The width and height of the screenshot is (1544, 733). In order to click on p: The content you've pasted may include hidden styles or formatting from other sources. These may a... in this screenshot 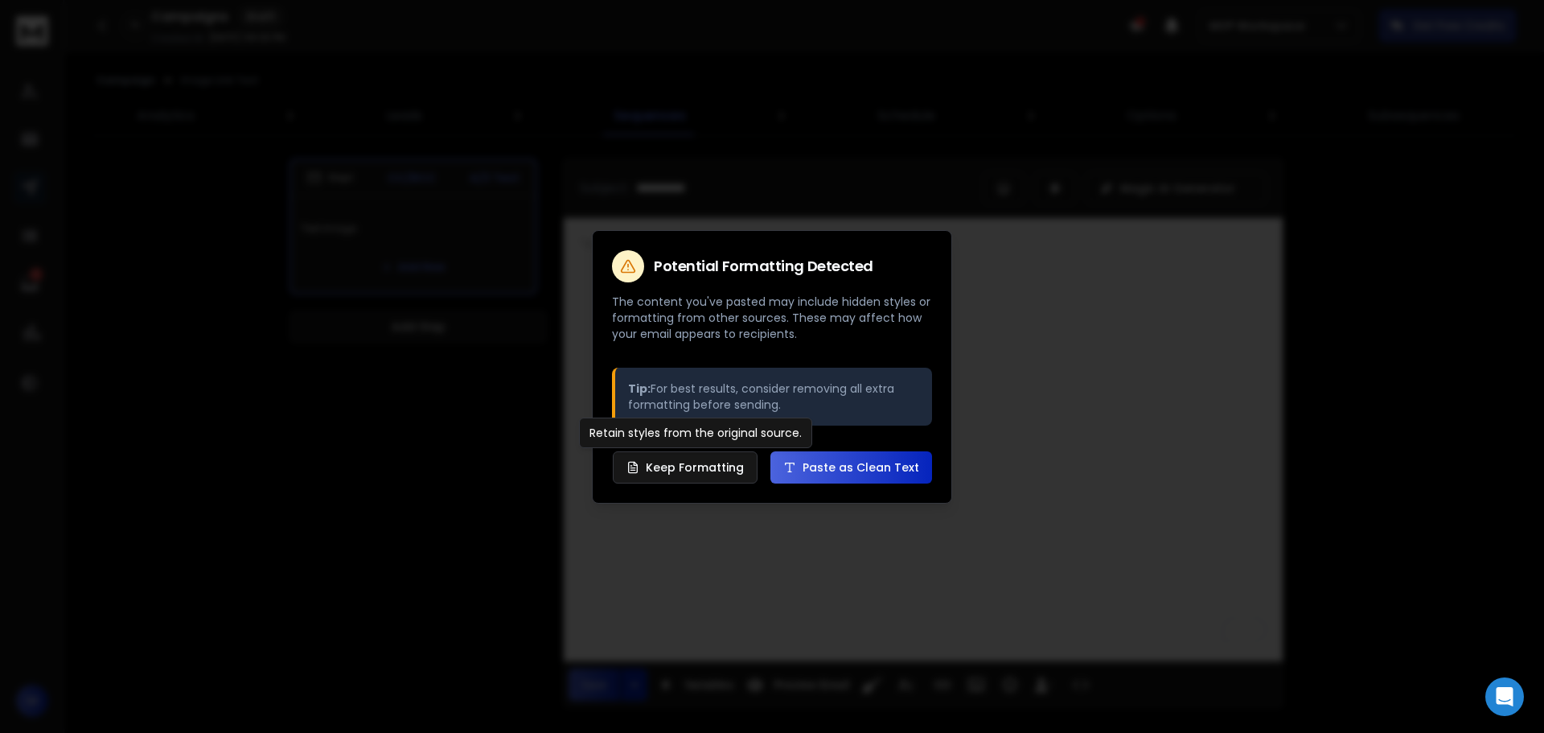, I will do `click(772, 318)`.